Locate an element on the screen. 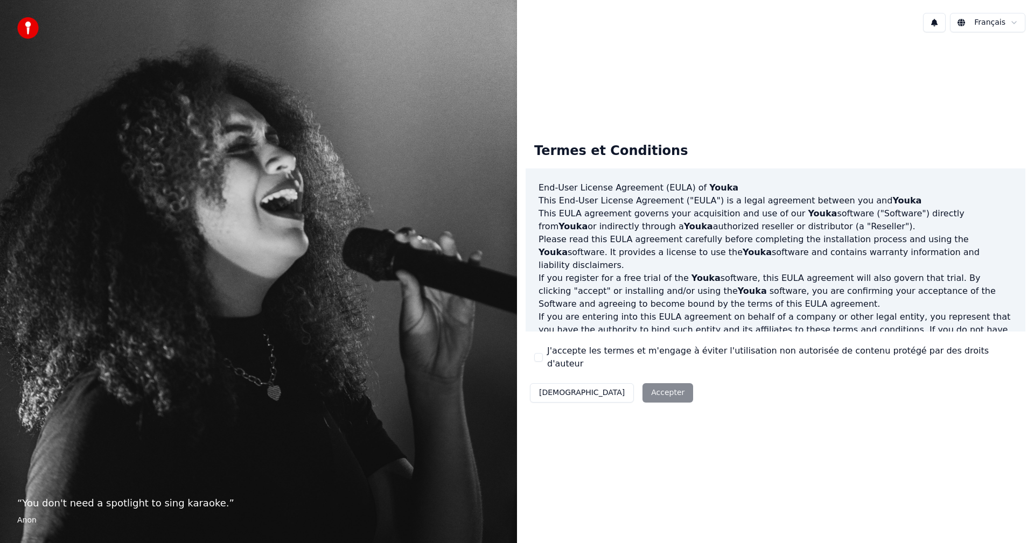 The image size is (1034, 543). h3: End-User License Agreement (EULA) of is located at coordinates (776, 188).